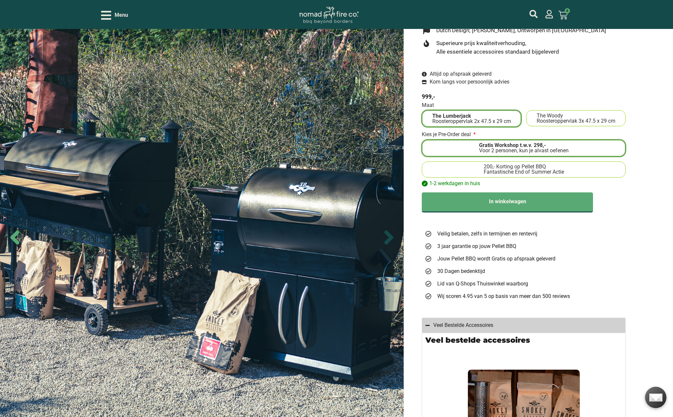  What do you see at coordinates (563, 15) in the screenshot?
I see `a: 0` at bounding box center [563, 15].